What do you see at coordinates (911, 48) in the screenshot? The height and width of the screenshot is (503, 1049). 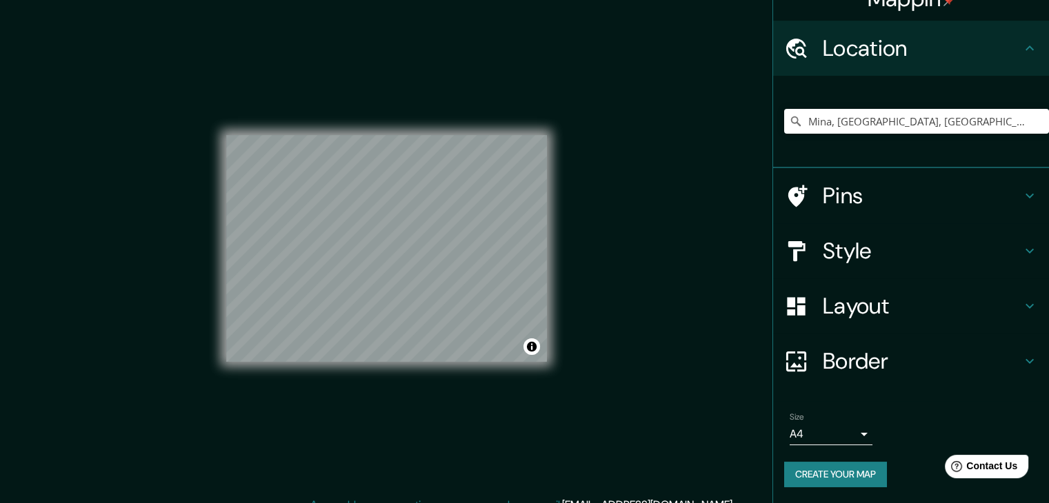 I see `div: Location` at bounding box center [911, 48].